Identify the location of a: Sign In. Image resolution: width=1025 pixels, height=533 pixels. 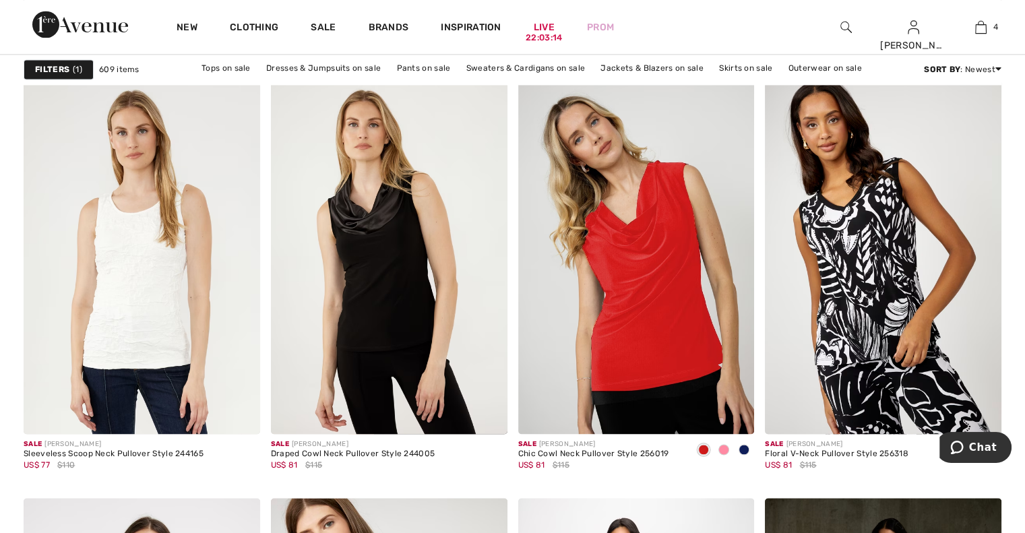
(913, 26).